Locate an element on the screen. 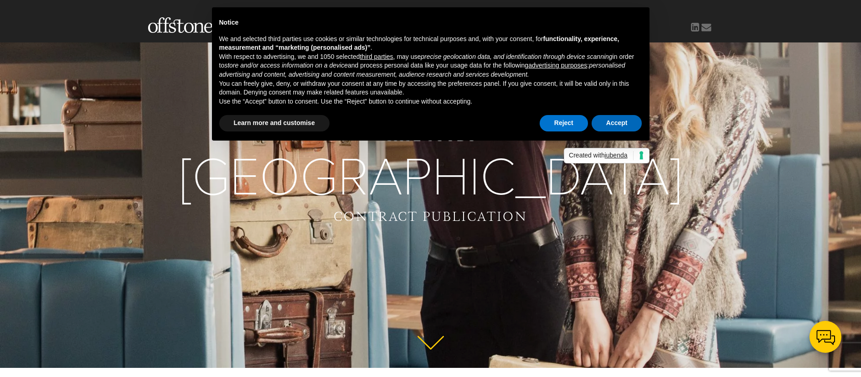 This screenshot has height=377, width=861. p: With respect to advertising, we and 1050 selected , may use in order to and process personal data... is located at coordinates (431, 66).